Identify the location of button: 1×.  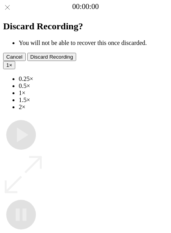
(9, 65).